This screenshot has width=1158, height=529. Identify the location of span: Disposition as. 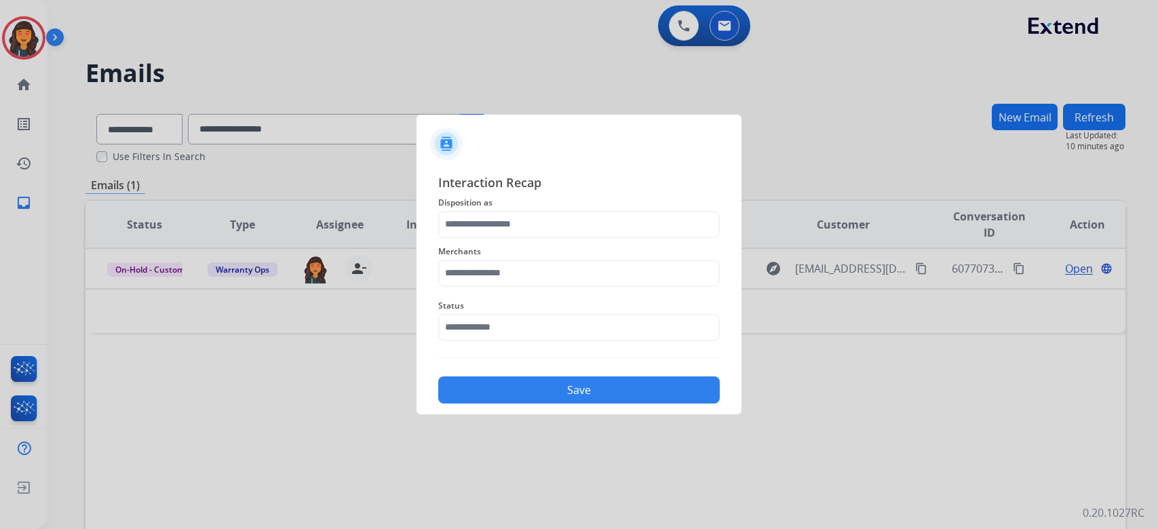
(579, 203).